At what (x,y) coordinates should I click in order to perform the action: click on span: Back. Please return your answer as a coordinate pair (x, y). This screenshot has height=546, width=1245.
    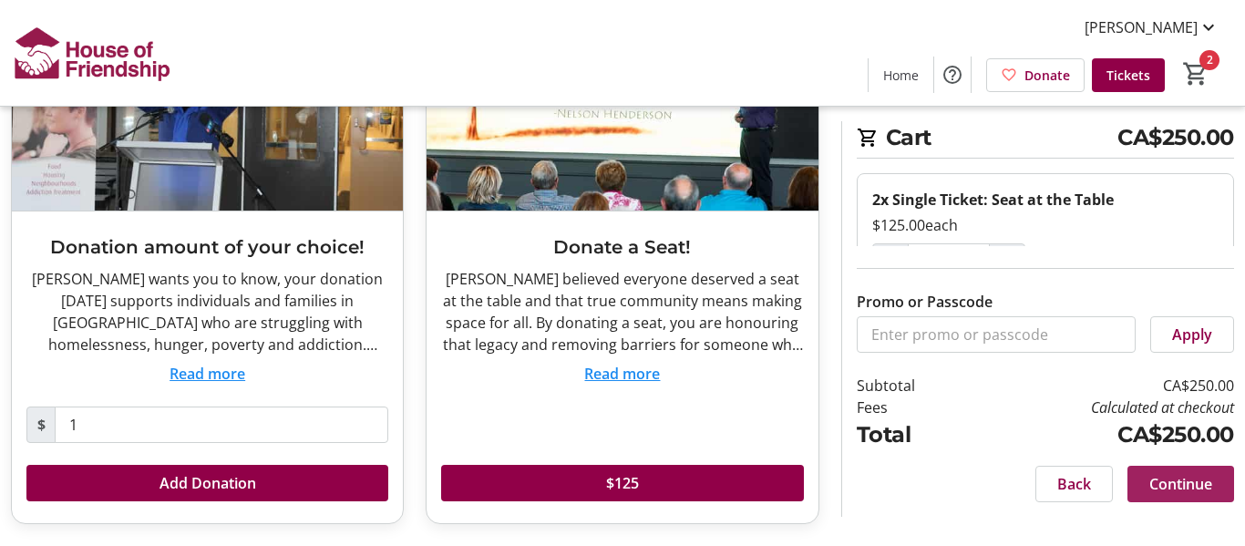
    Looking at the image, I should click on (1074, 484).